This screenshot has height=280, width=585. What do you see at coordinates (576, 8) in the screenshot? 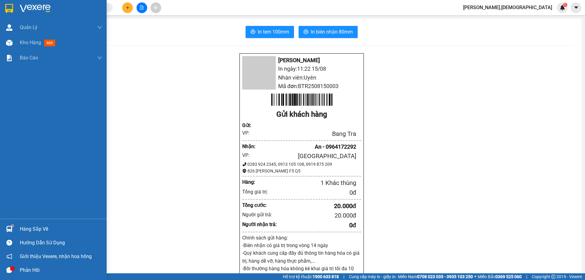
I see `button: caret-down` at bounding box center [576, 8].